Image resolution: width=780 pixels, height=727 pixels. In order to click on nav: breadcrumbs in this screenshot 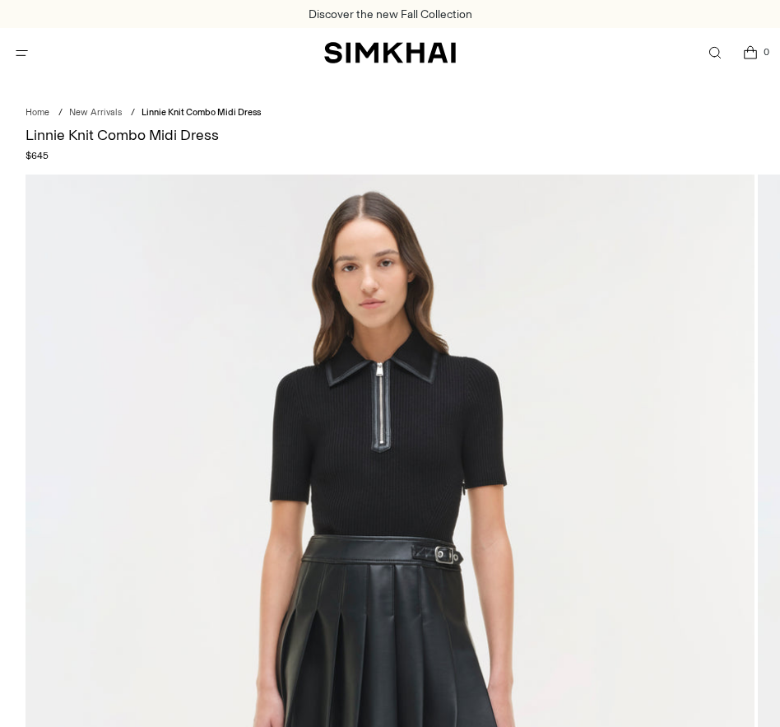, I will do `click(389, 112)`.